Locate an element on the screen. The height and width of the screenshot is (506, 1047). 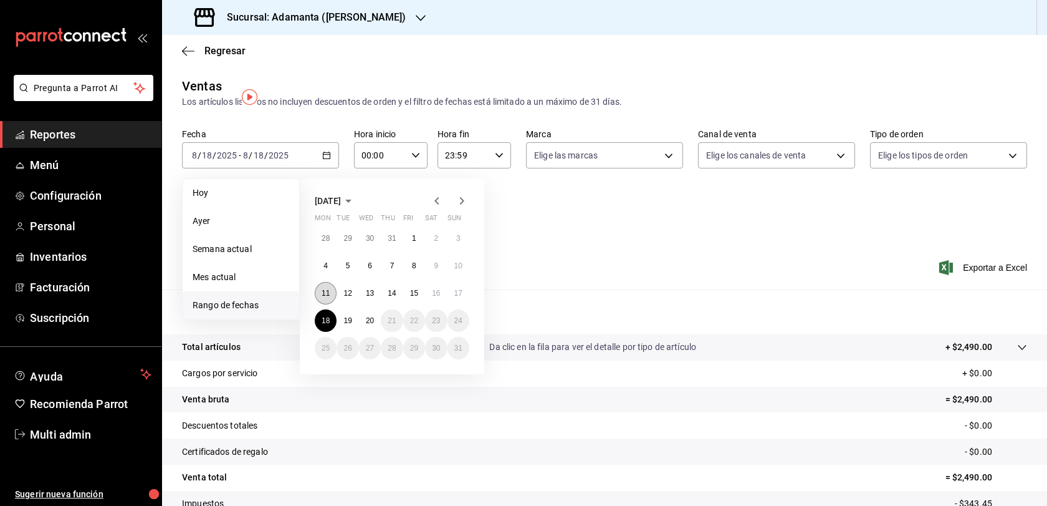
button: August 8, 2025 is located at coordinates (414, 266).